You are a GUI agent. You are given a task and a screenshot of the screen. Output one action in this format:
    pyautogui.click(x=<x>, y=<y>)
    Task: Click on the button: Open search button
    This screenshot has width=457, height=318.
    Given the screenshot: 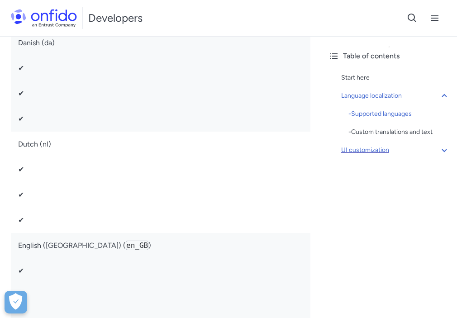 What is the action you would take?
    pyautogui.click(x=412, y=18)
    